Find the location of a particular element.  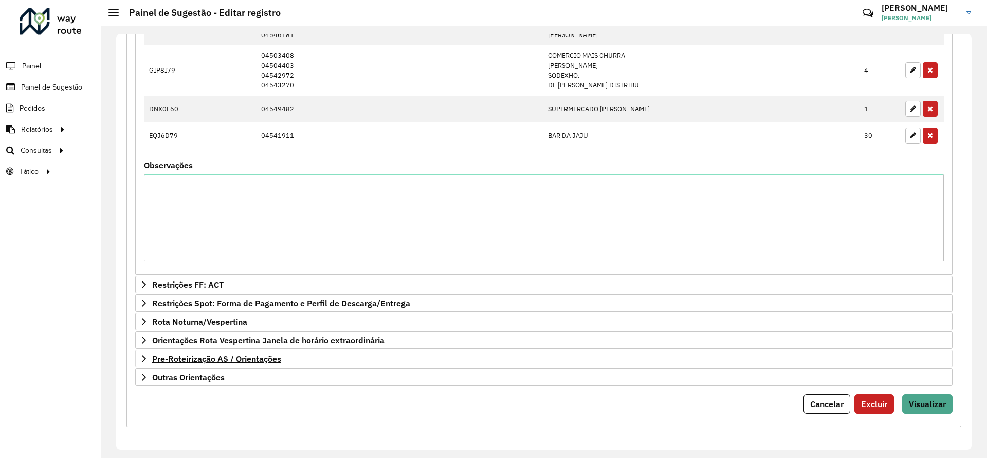

a: Contato Rápido is located at coordinates (868, 13).